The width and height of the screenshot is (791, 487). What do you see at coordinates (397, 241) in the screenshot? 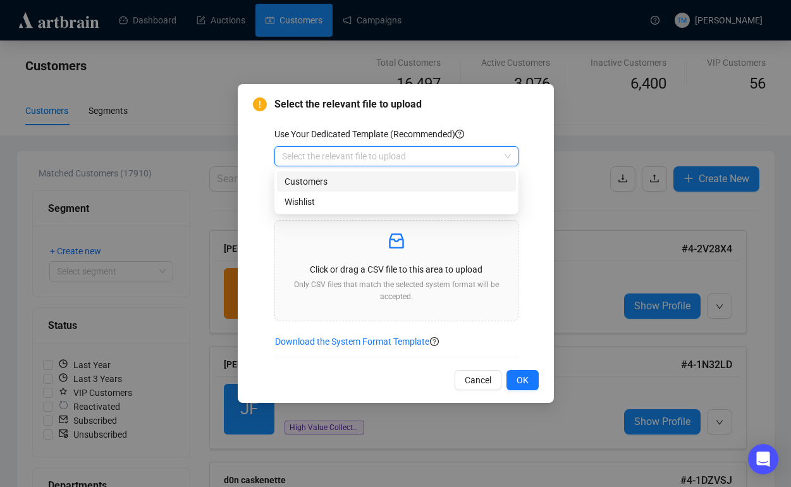
I see `span: inbox` at bounding box center [397, 241].